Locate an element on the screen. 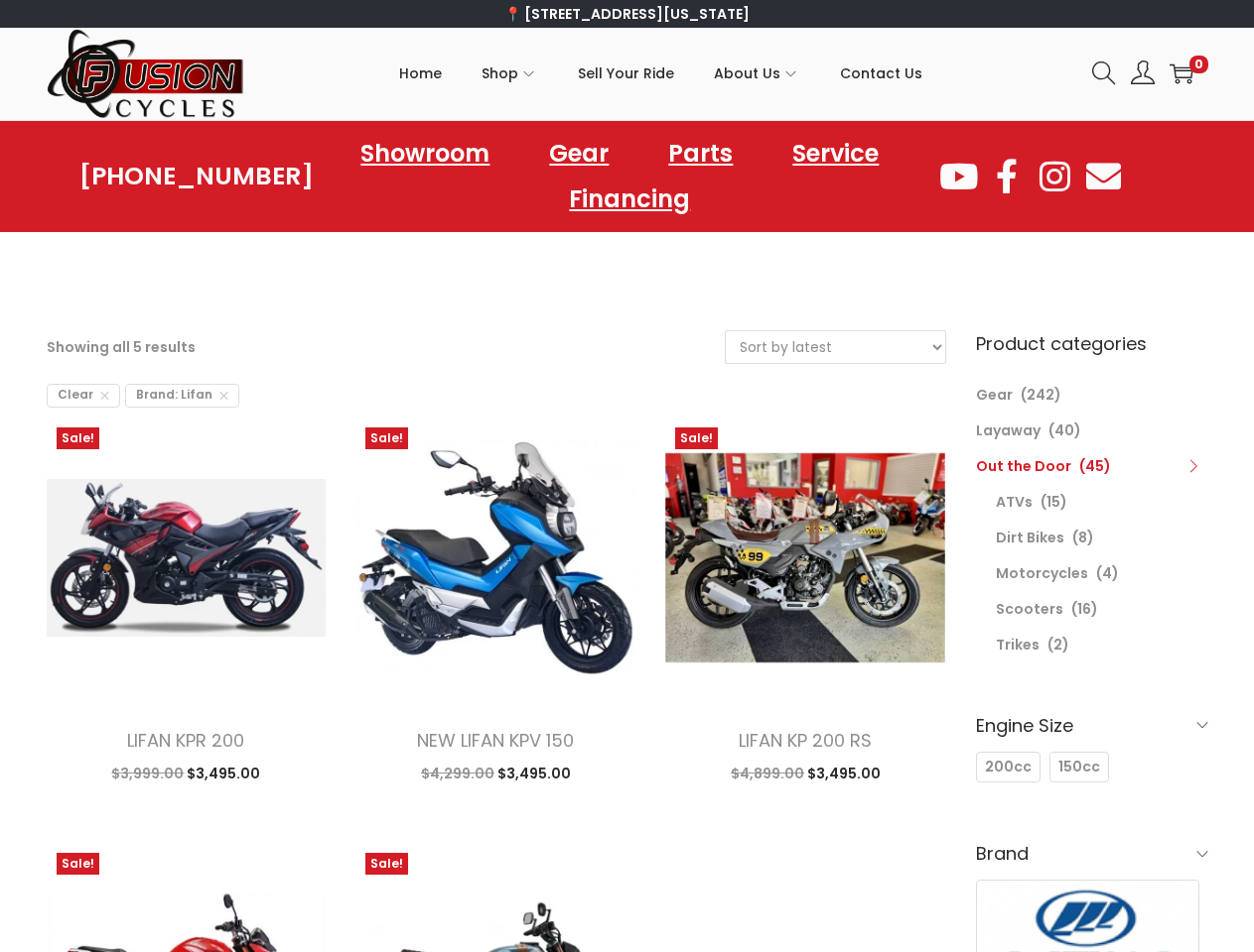 The image size is (1254, 952). h6: Engine Size is located at coordinates (1092, 725).